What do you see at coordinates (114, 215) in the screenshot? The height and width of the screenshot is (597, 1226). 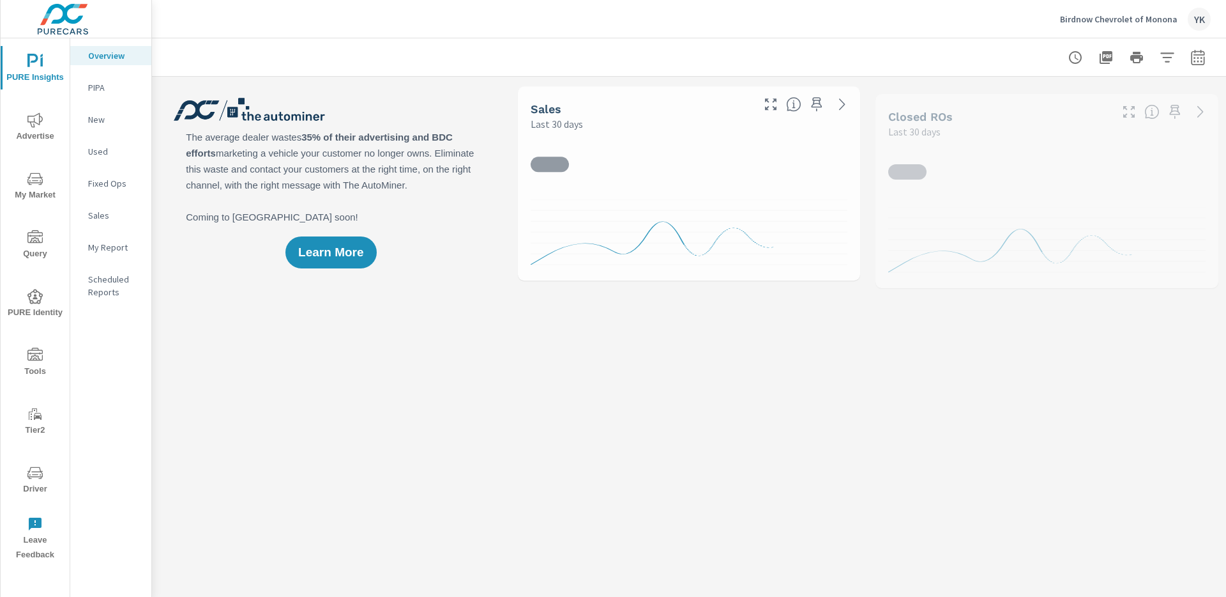 I see `p: Sales` at bounding box center [114, 215].